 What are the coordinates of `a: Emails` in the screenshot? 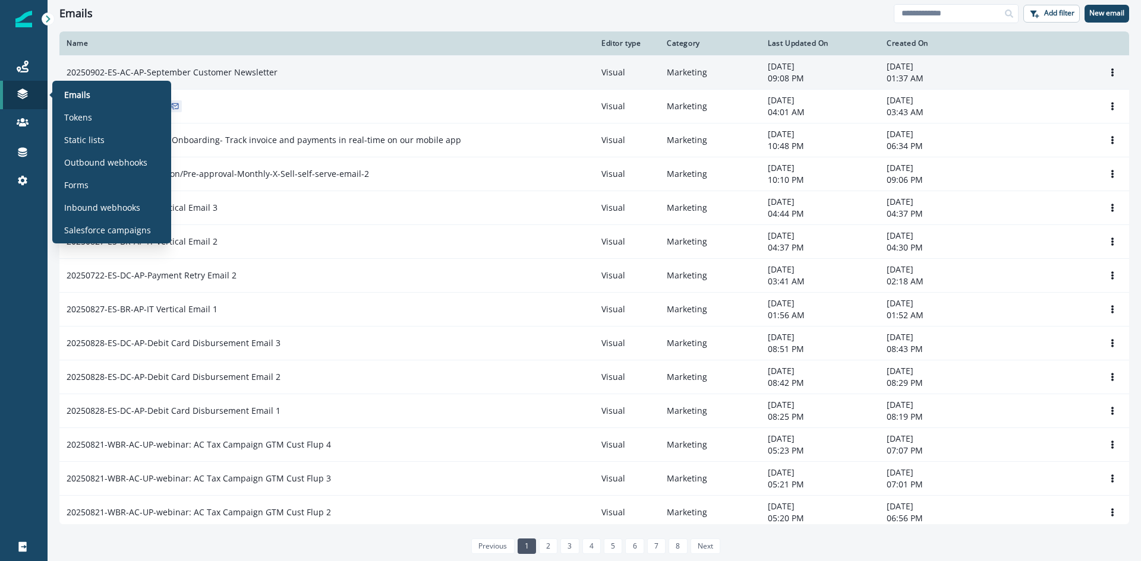 It's located at (112, 94).